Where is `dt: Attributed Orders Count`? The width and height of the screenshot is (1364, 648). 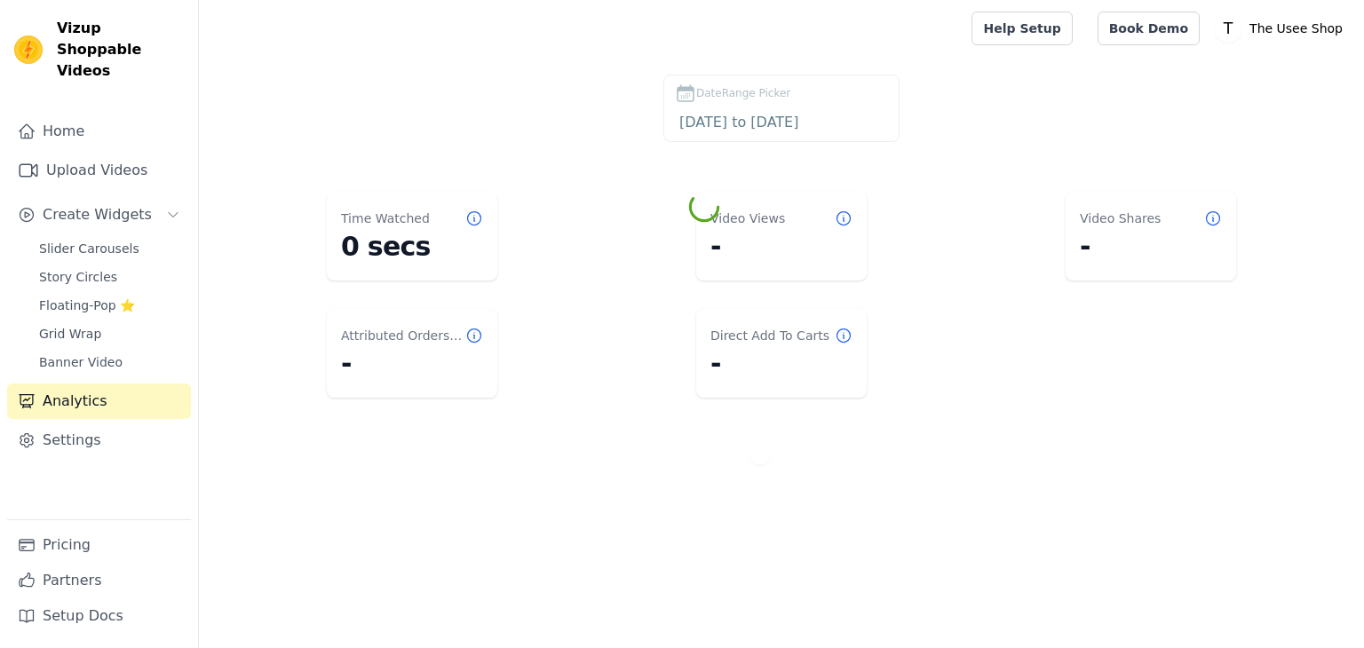
dt: Attributed Orders Count is located at coordinates (403, 336).